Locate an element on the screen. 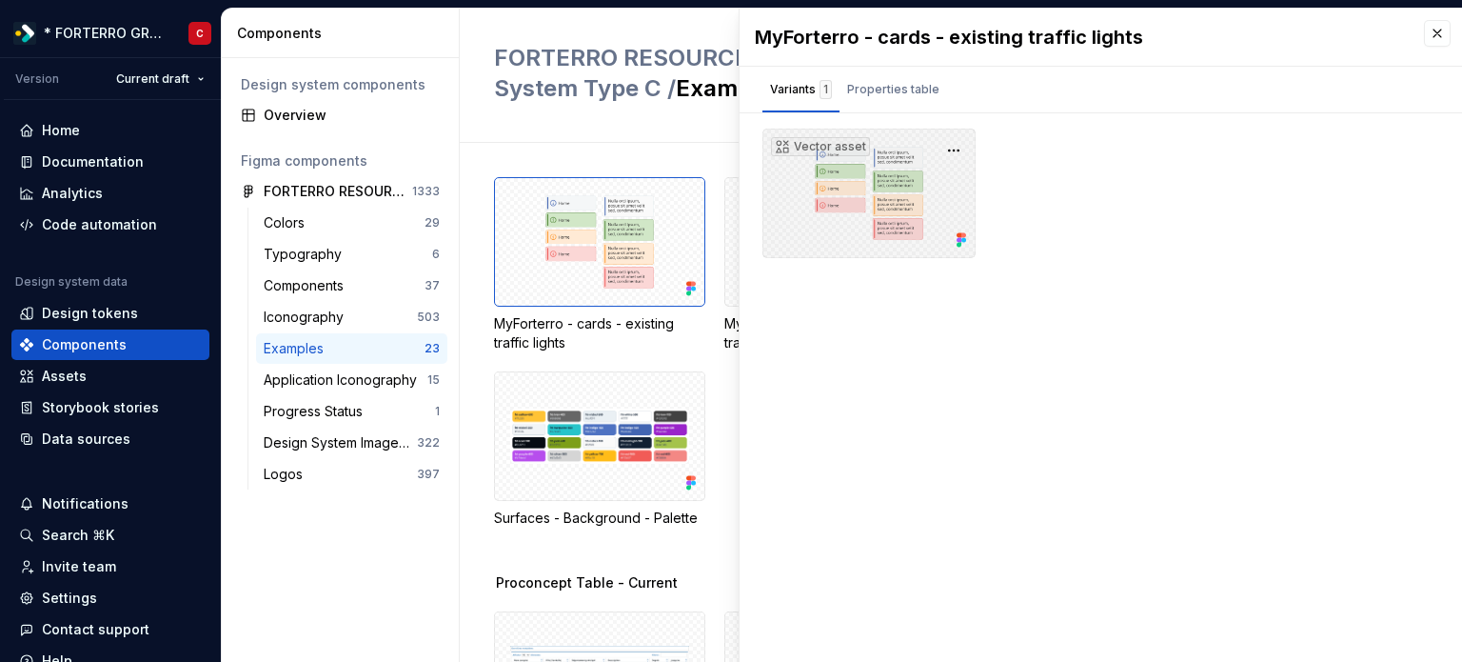 The height and width of the screenshot is (662, 1462). a: Invite team is located at coordinates (110, 566).